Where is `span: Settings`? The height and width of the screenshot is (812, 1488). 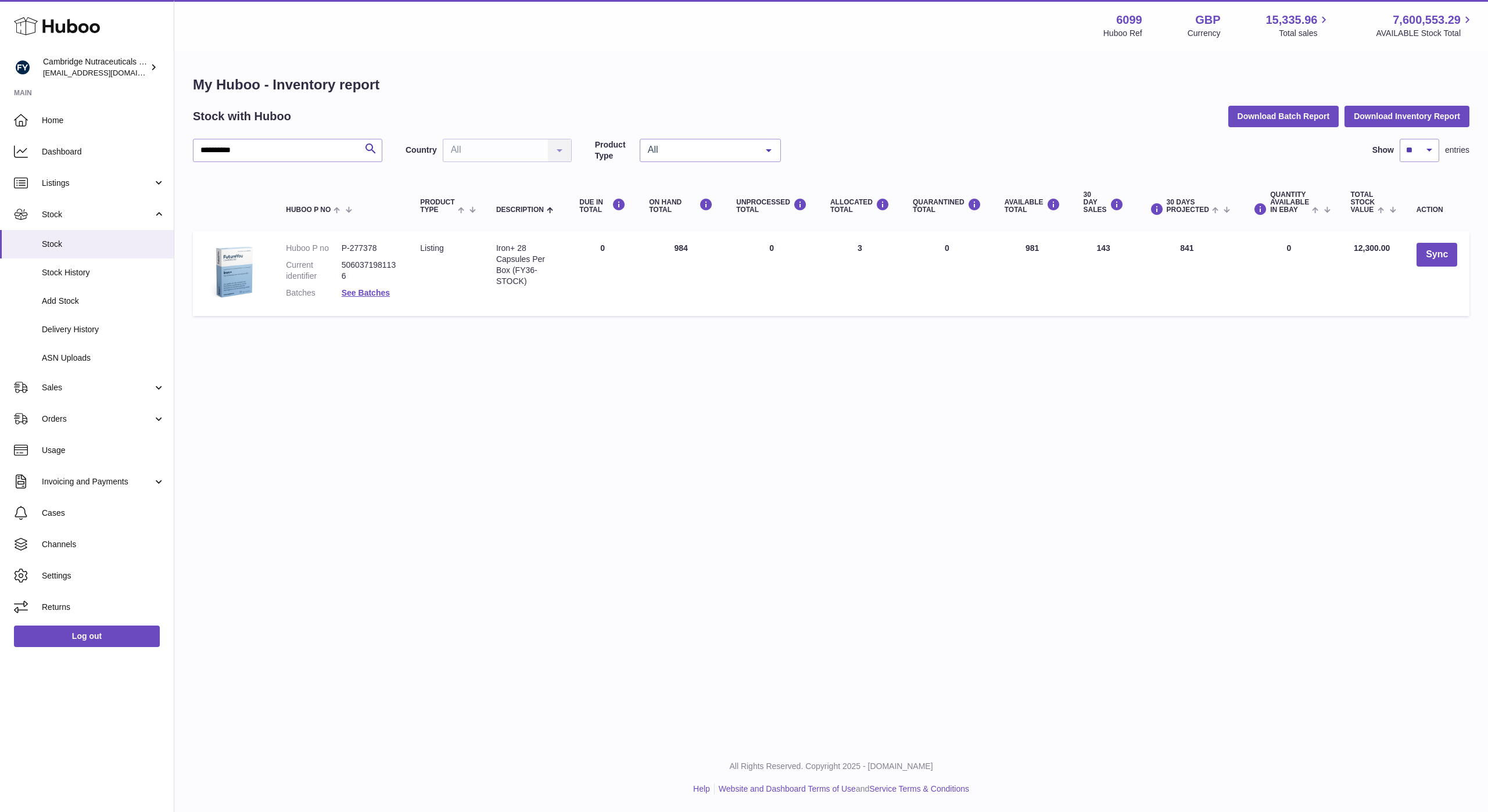
span: Settings is located at coordinates (104, 576).